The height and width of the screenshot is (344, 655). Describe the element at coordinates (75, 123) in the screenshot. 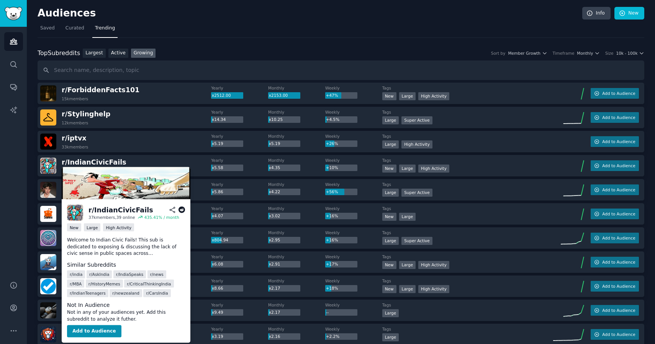

I see `div: 12k members` at that location.